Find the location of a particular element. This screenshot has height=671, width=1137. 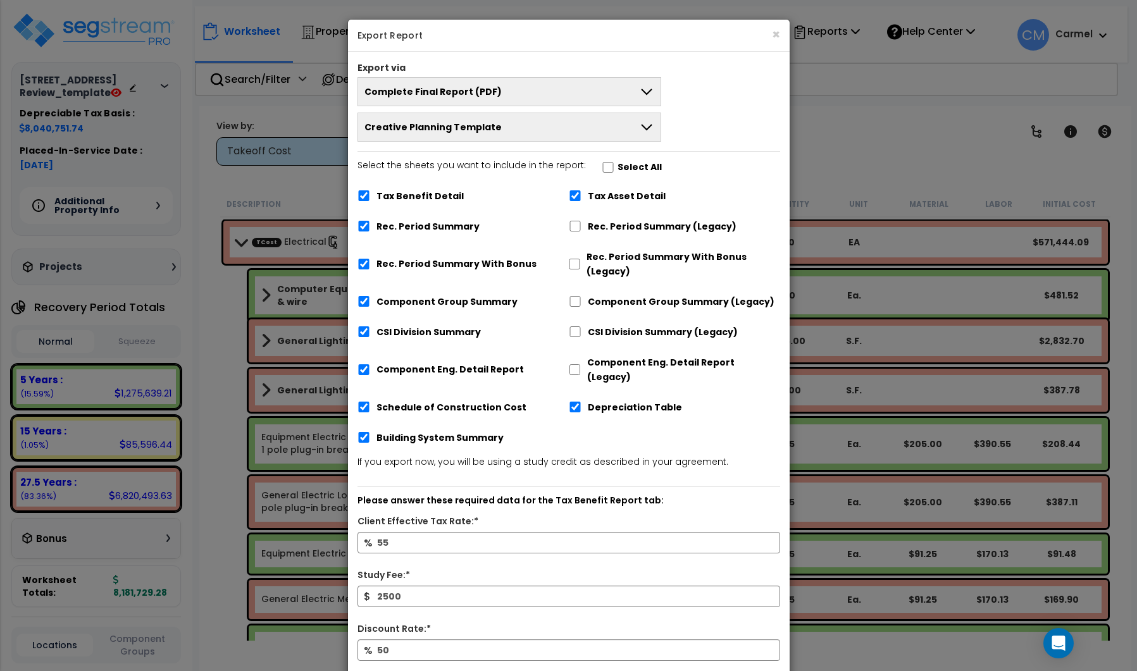

div: Open Intercom Messenger is located at coordinates (1058, 643).